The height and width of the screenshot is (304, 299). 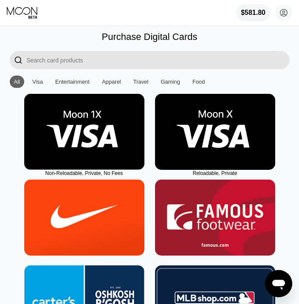 What do you see at coordinates (111, 82) in the screenshot?
I see `div: Apparel` at bounding box center [111, 82].